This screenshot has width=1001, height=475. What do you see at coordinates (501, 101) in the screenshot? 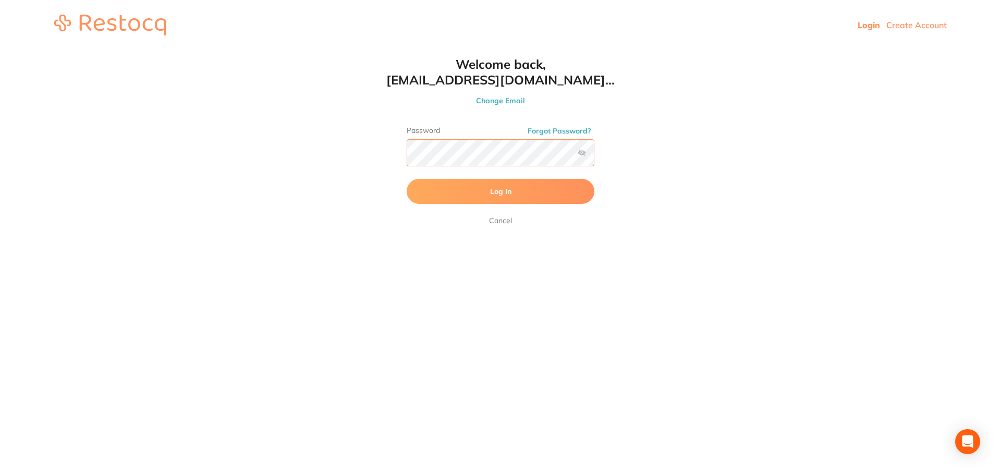
I see `button: Change Email` at bounding box center [501, 101].